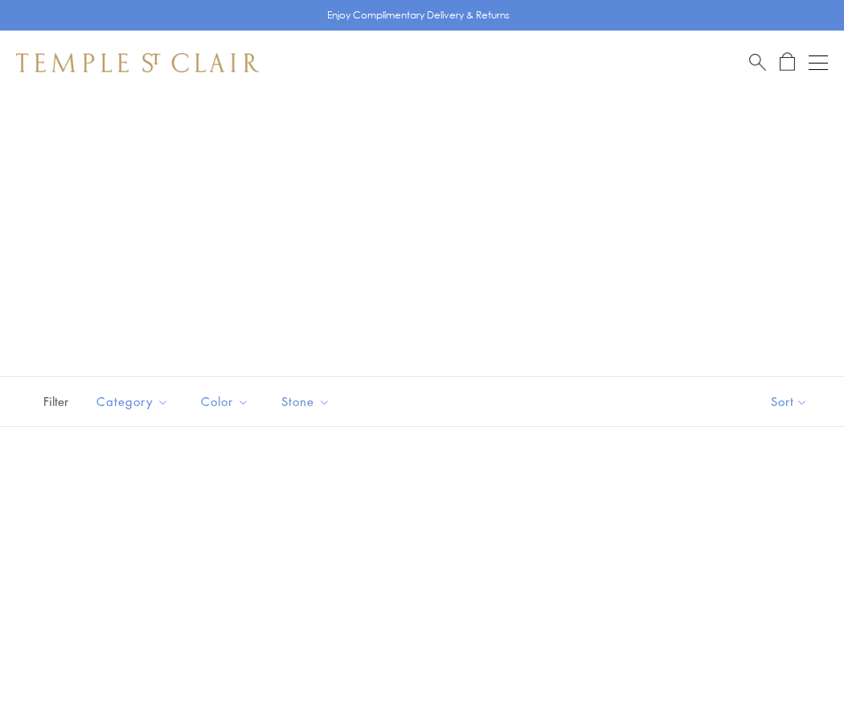 The height and width of the screenshot is (714, 844). I want to click on button: Open navigation, so click(819, 63).